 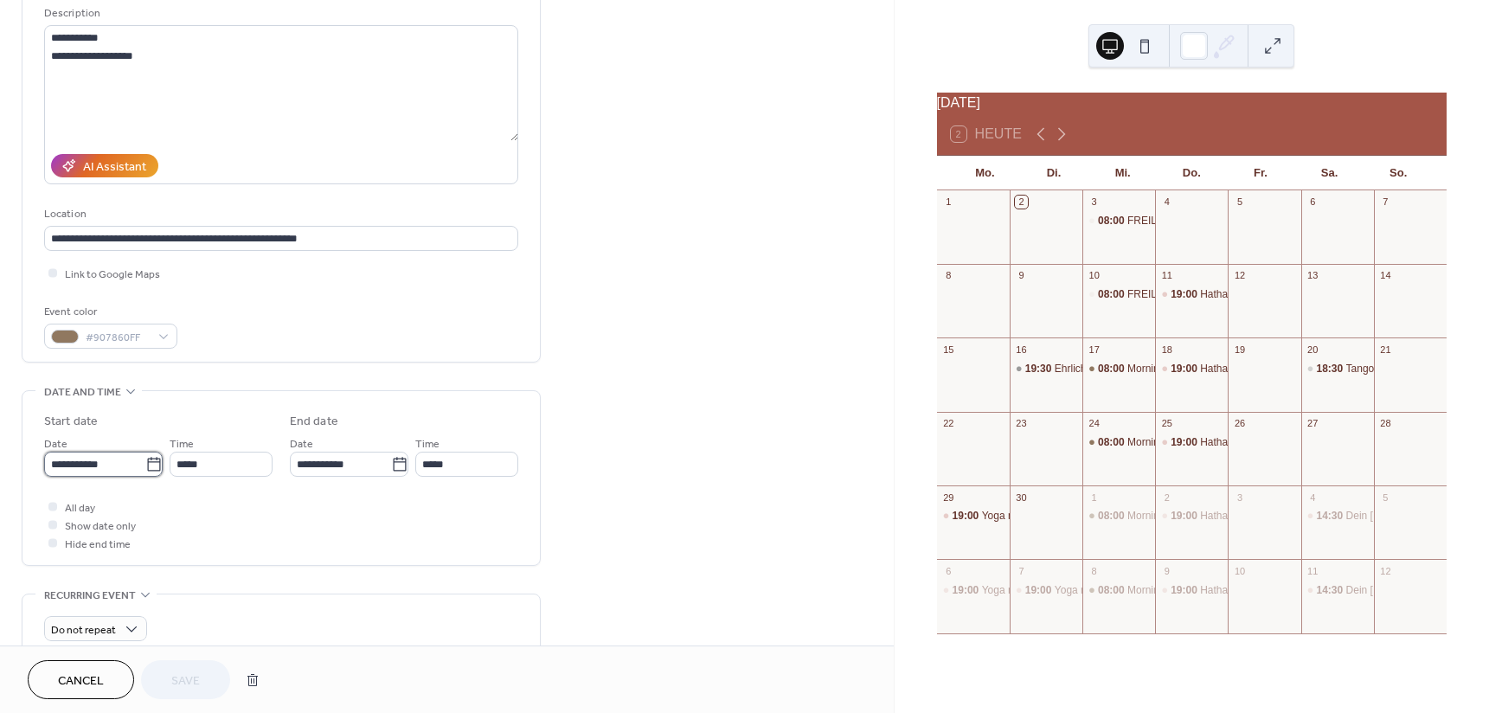 What do you see at coordinates (1239, 349) in the screenshot?
I see `div: 19` at bounding box center [1239, 349].